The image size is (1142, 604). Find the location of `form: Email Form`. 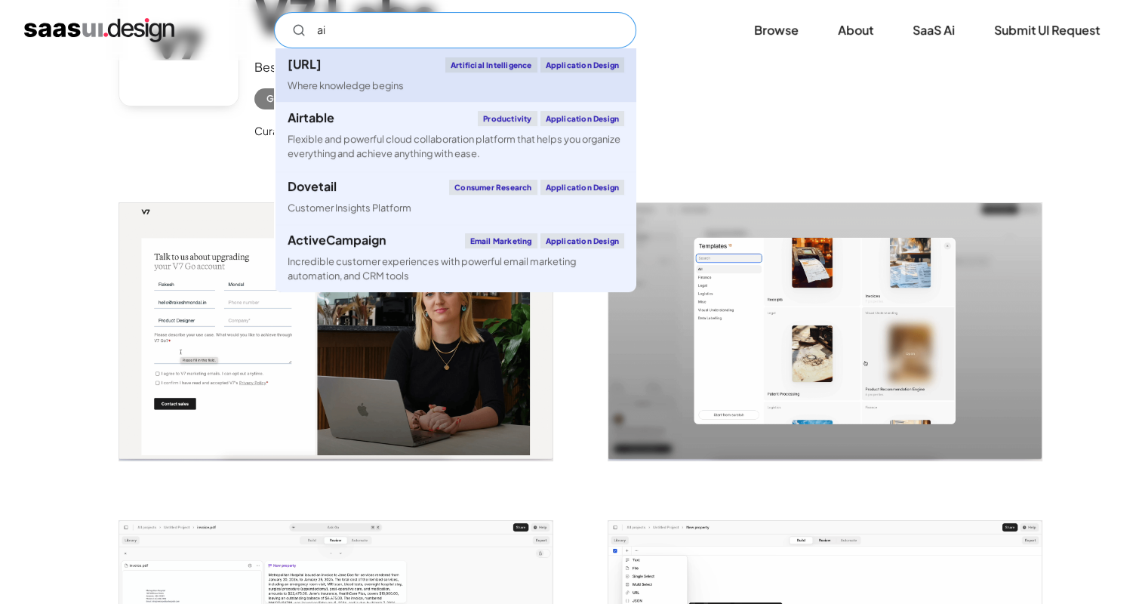

form: Email Form is located at coordinates (455, 30).